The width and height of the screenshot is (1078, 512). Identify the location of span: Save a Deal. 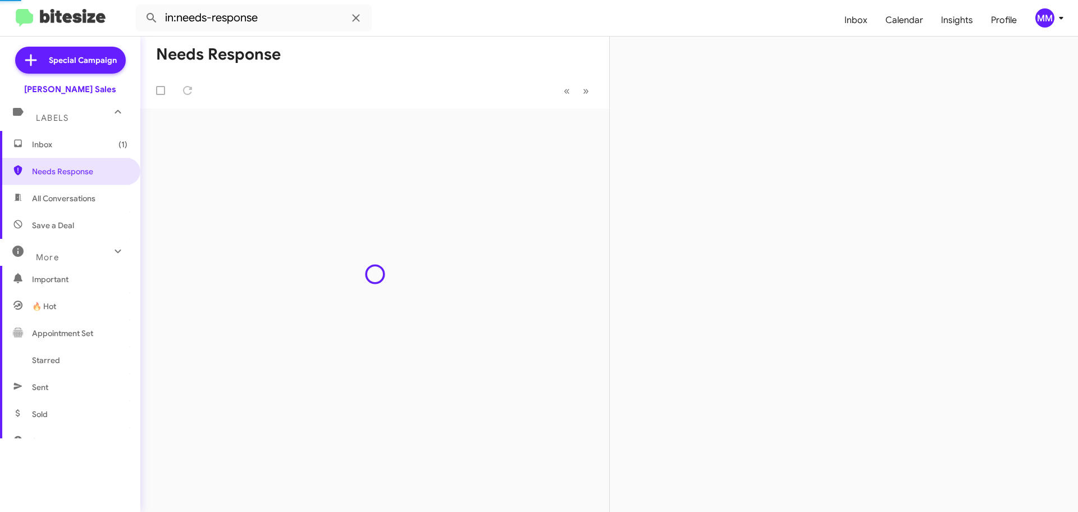
(53, 225).